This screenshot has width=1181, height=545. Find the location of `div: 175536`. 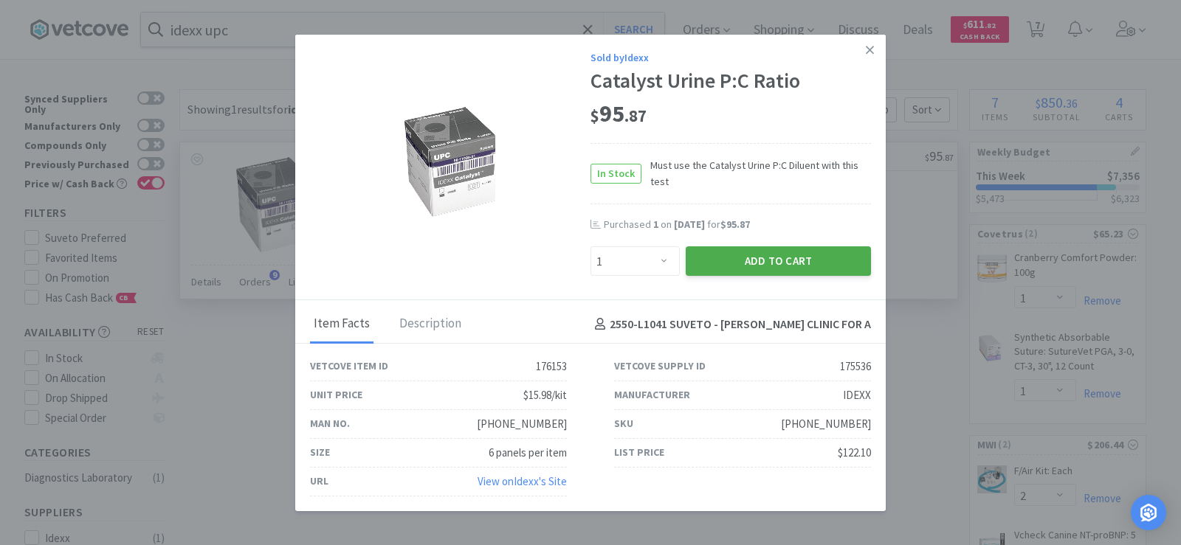

div: 175536 is located at coordinates (855, 367).